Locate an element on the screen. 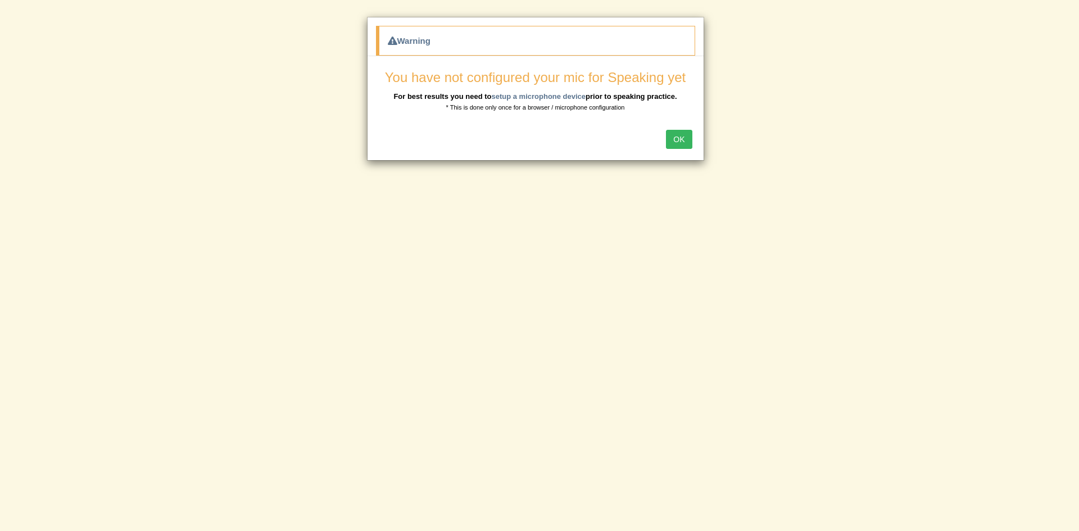  small: * This is done only once for a browser / microphone configuration is located at coordinates (535, 107).